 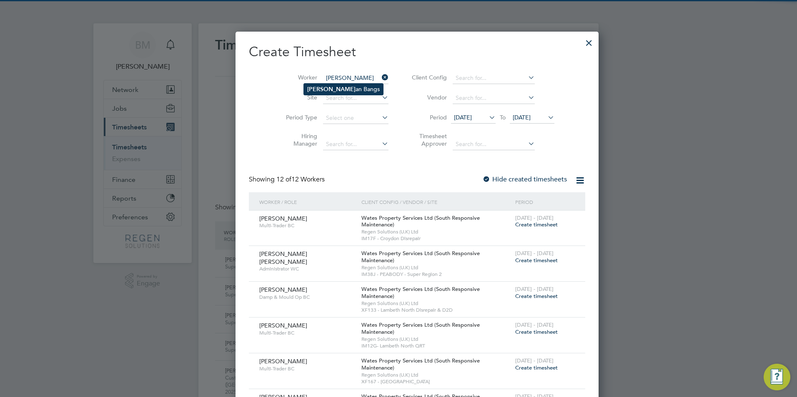 I want to click on h2: Create Timesheet, so click(x=417, y=52).